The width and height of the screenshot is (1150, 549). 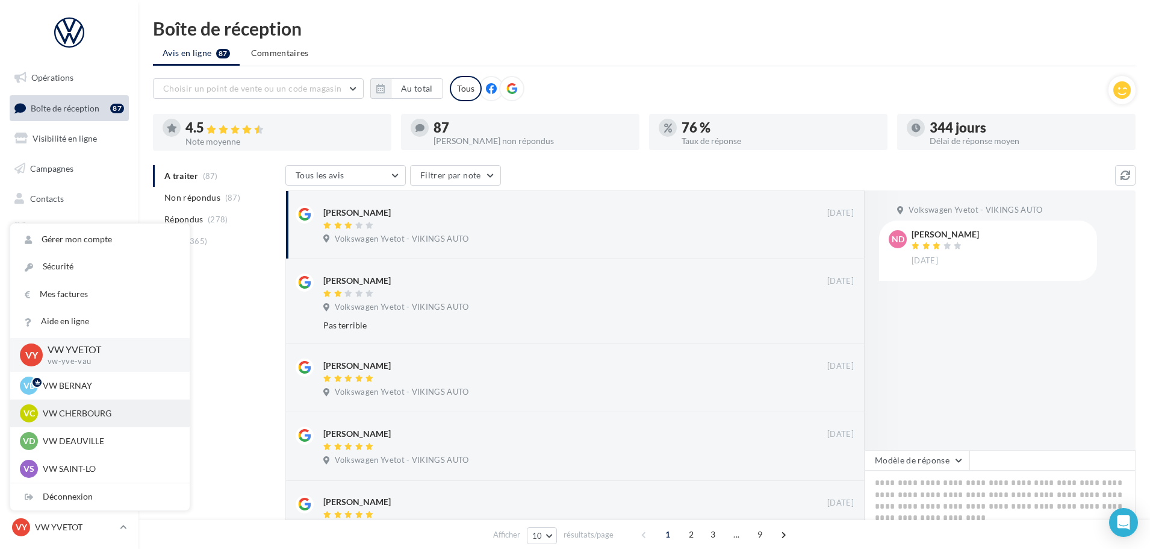 I want to click on button: Choisir un point de vente ou un code magasin, so click(x=258, y=89).